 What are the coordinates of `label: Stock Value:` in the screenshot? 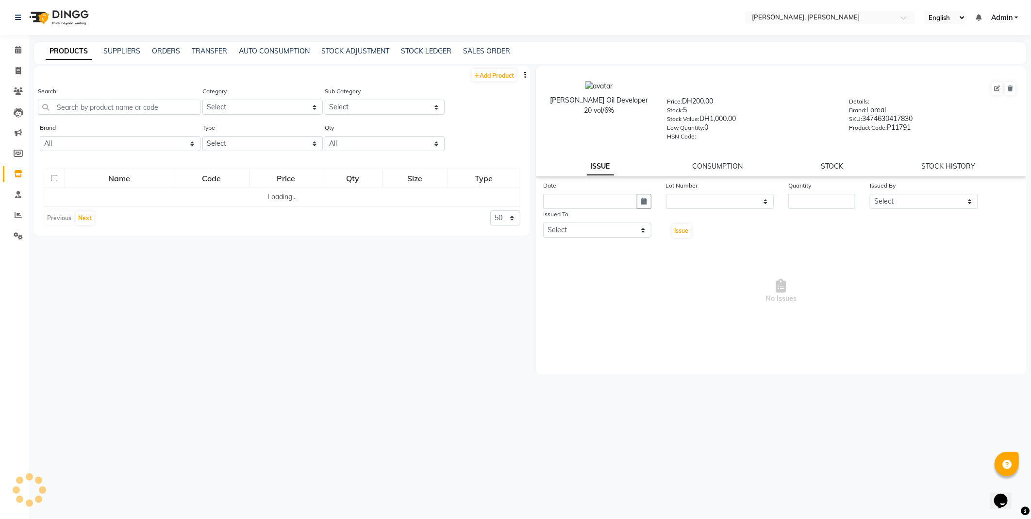 It's located at (683, 119).